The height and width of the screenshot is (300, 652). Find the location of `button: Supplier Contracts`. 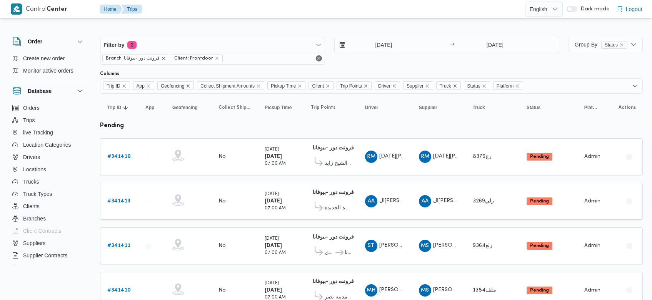

button: Supplier Contracts is located at coordinates (48, 256).